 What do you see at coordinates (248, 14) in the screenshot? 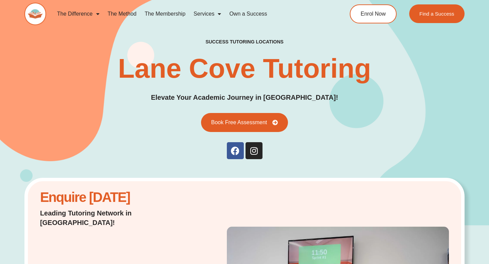
I see `a: Own a Success` at bounding box center [248, 14].